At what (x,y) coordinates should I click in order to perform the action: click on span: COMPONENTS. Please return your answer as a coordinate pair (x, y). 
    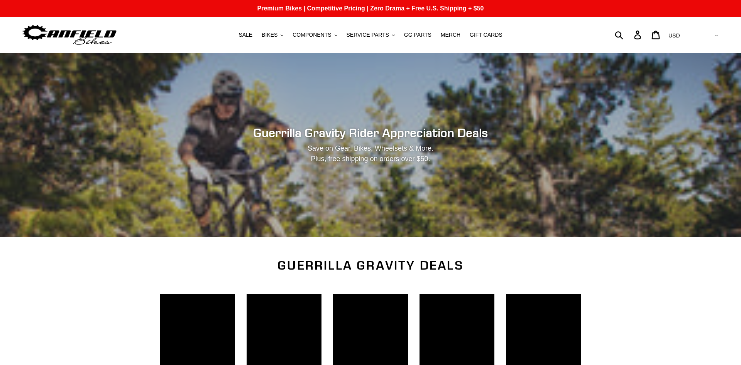
    Looking at the image, I should click on (312, 35).